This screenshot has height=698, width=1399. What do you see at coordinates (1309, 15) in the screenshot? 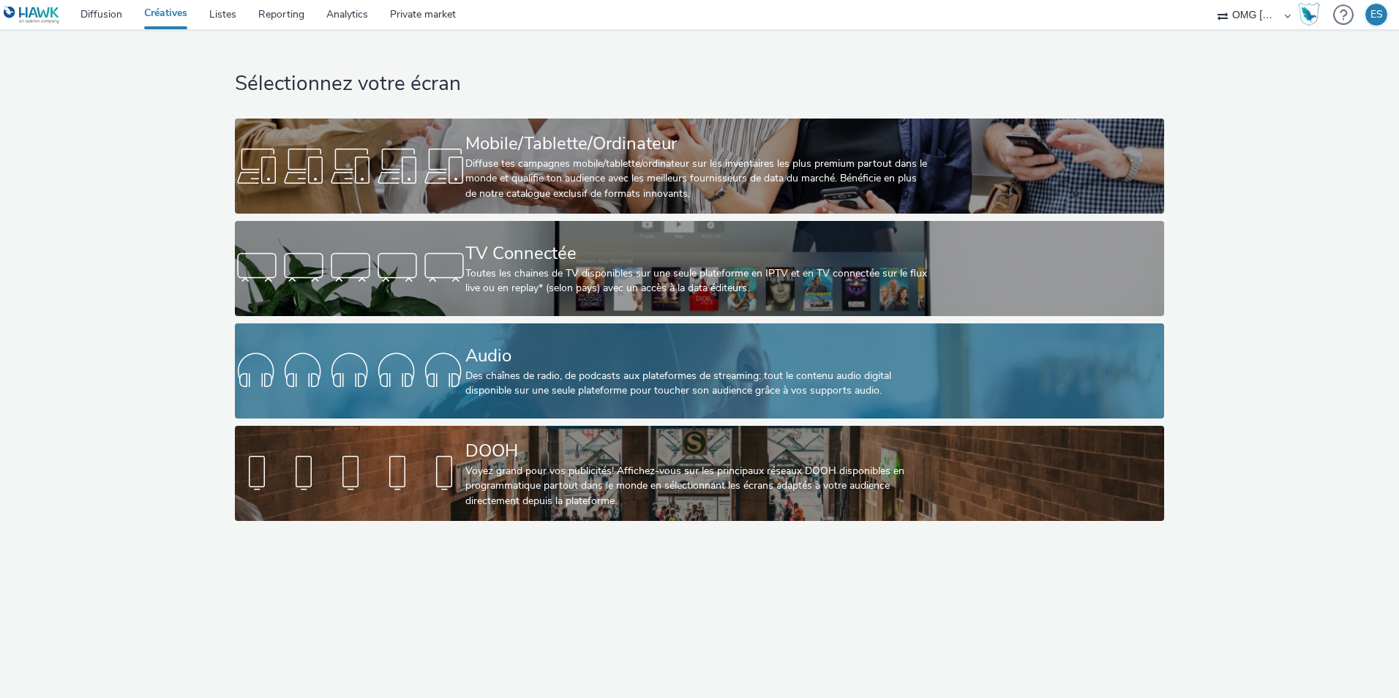
I see `img: Hawk Academy` at bounding box center [1309, 15].